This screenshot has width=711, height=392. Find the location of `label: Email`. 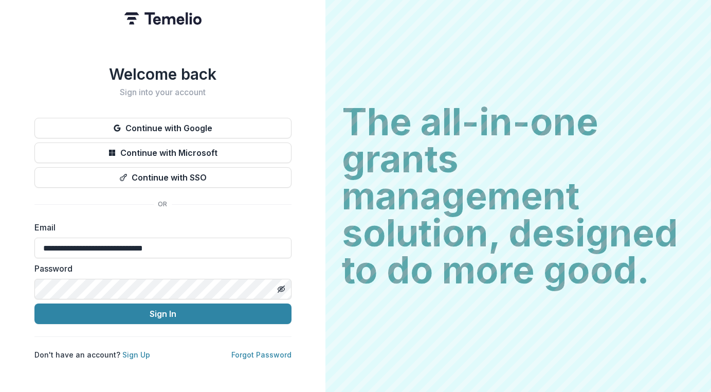

label: Email is located at coordinates (160, 227).